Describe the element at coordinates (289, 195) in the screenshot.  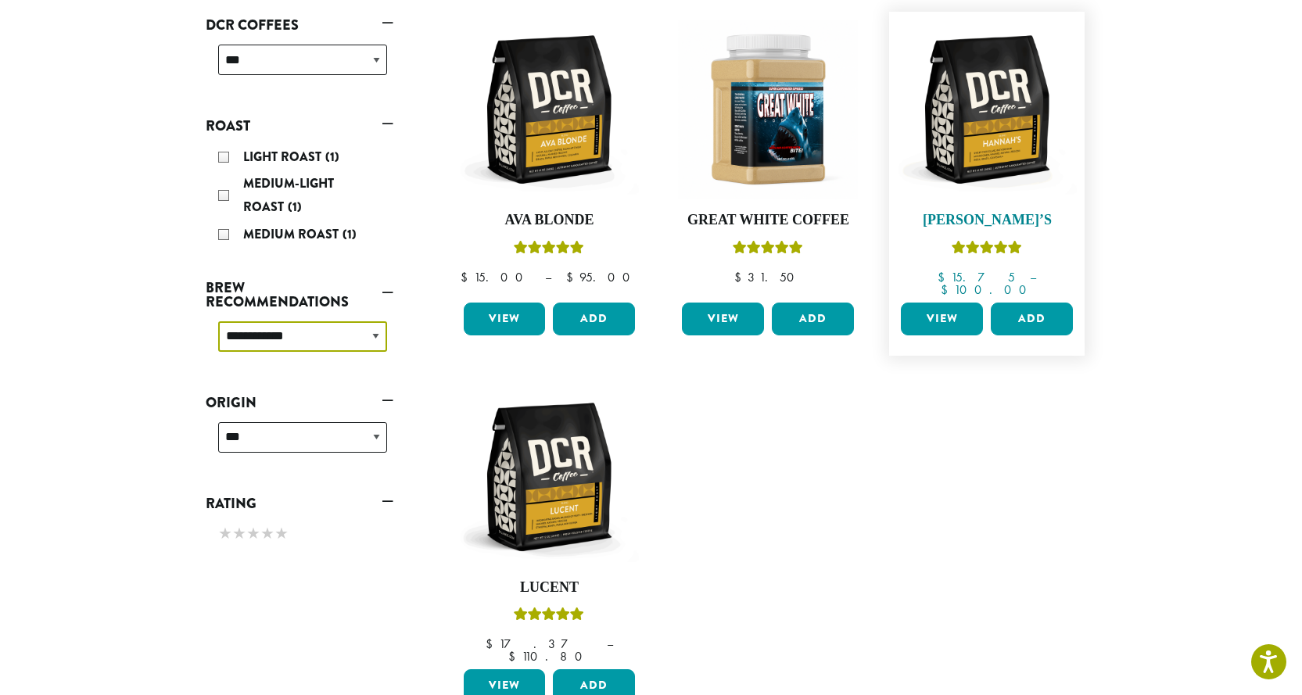
I see `span: Medium-Light Roast` at that location.